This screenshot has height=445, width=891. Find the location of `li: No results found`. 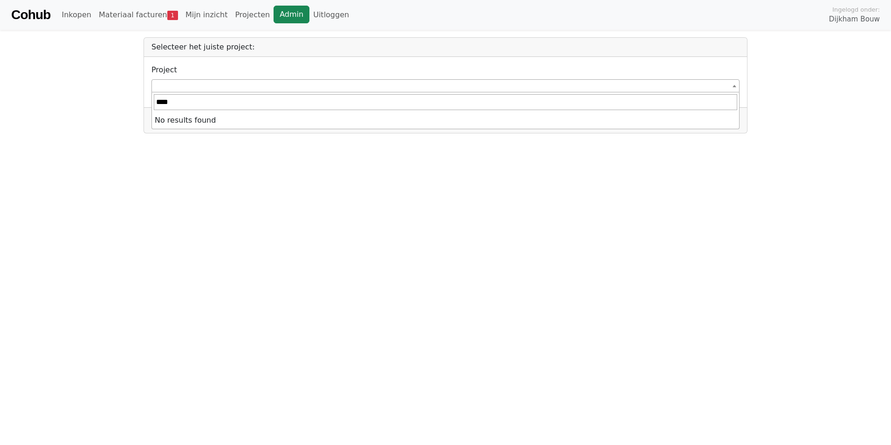

li: No results found is located at coordinates (445, 120).